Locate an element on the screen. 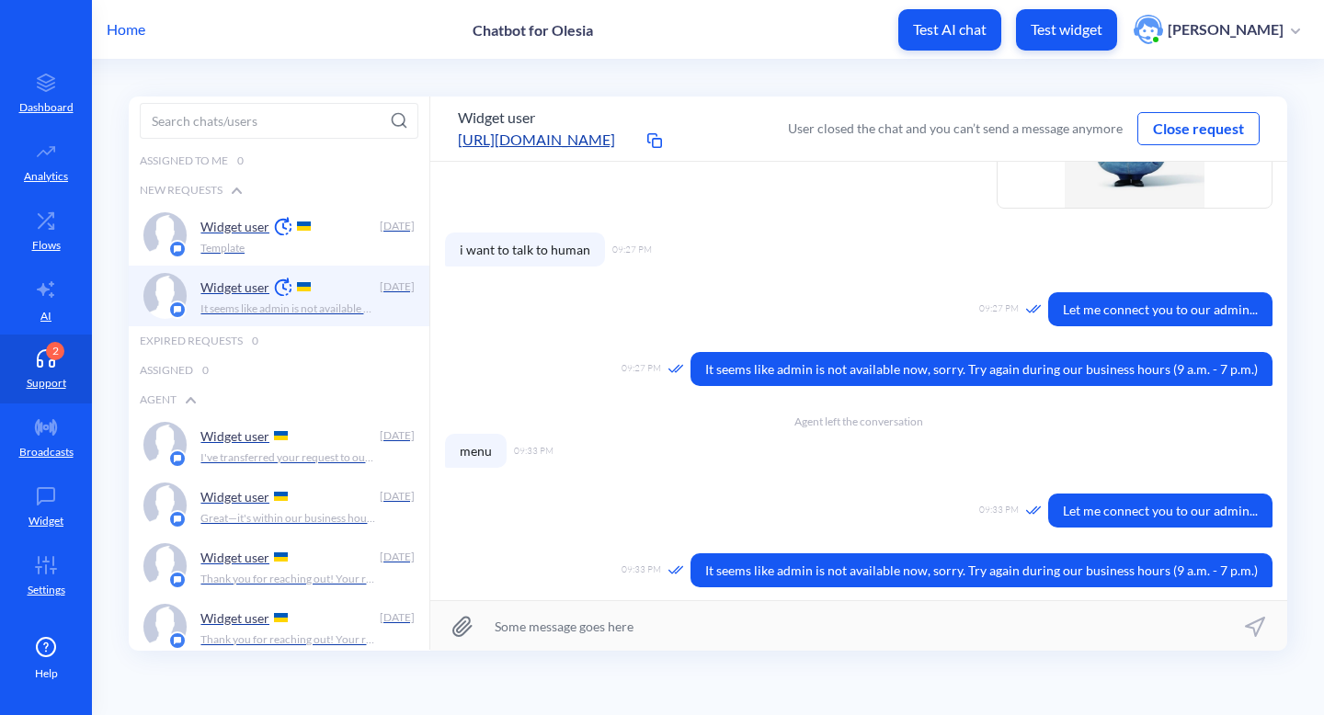 This screenshot has height=715, width=1324. p: Settings is located at coordinates (46, 590).